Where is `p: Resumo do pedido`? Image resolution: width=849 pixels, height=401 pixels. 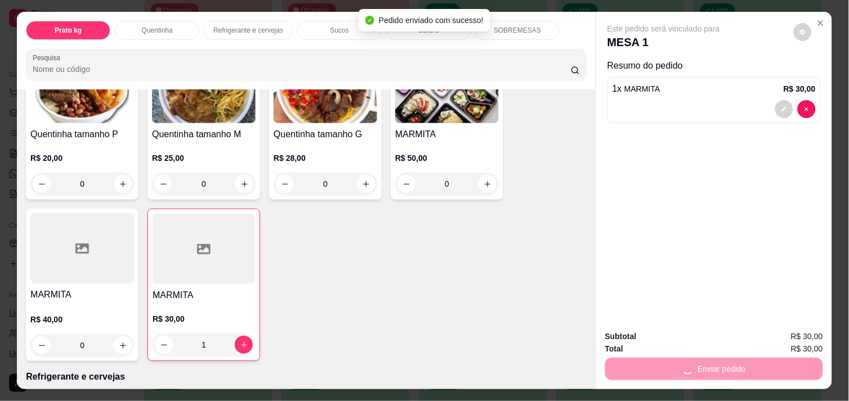 p: Resumo do pedido is located at coordinates (714, 66).